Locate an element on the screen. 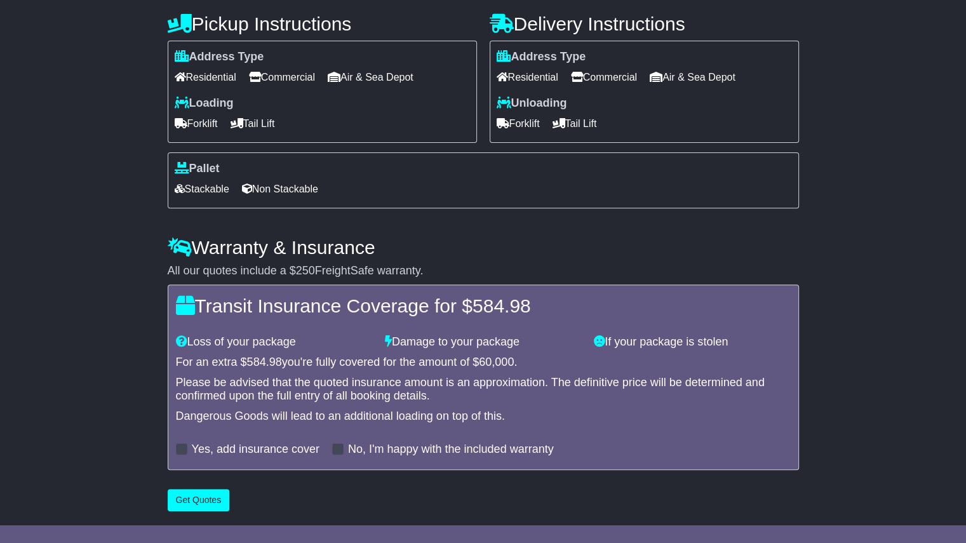 Image resolution: width=966 pixels, height=543 pixels. label: Loading is located at coordinates (204, 104).